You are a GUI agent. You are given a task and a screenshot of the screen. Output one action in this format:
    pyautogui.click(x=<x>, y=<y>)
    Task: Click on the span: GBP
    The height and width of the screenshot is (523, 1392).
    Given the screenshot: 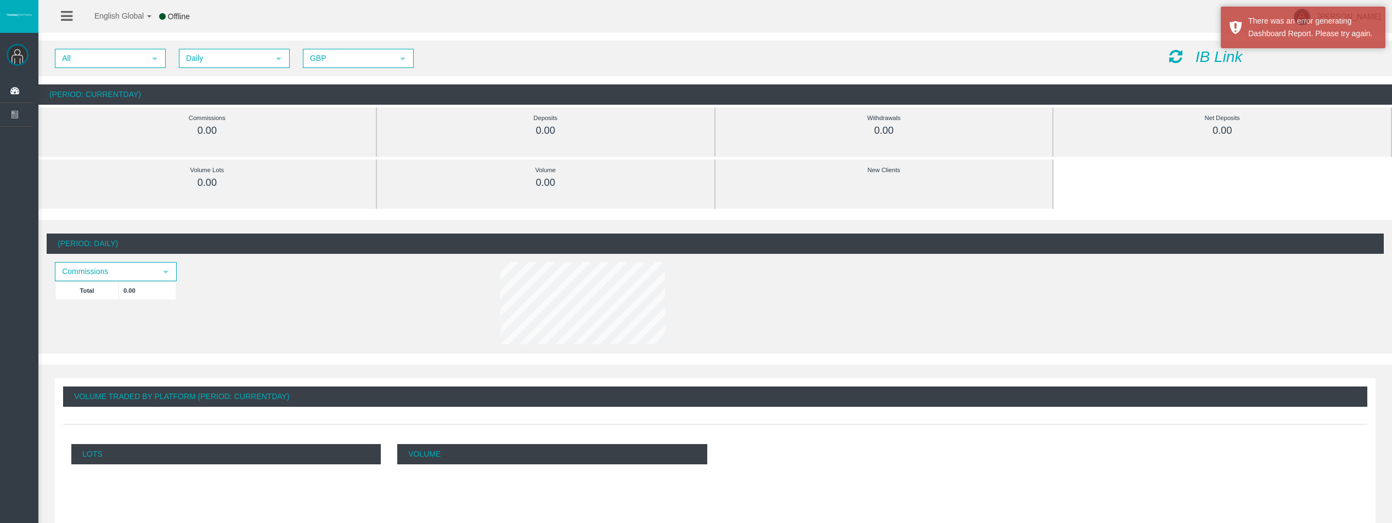 What is the action you would take?
    pyautogui.click(x=348, y=58)
    